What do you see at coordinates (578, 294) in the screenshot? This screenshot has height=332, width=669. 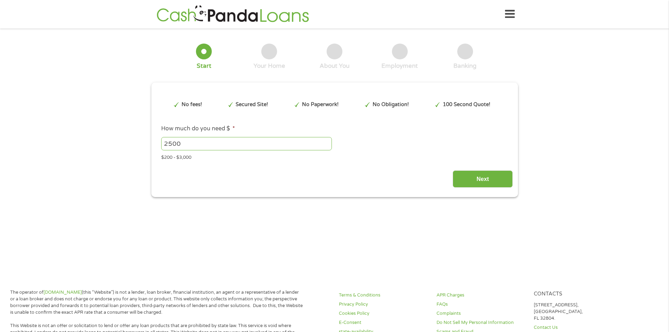 I see `h4: Contacts` at bounding box center [578, 294].